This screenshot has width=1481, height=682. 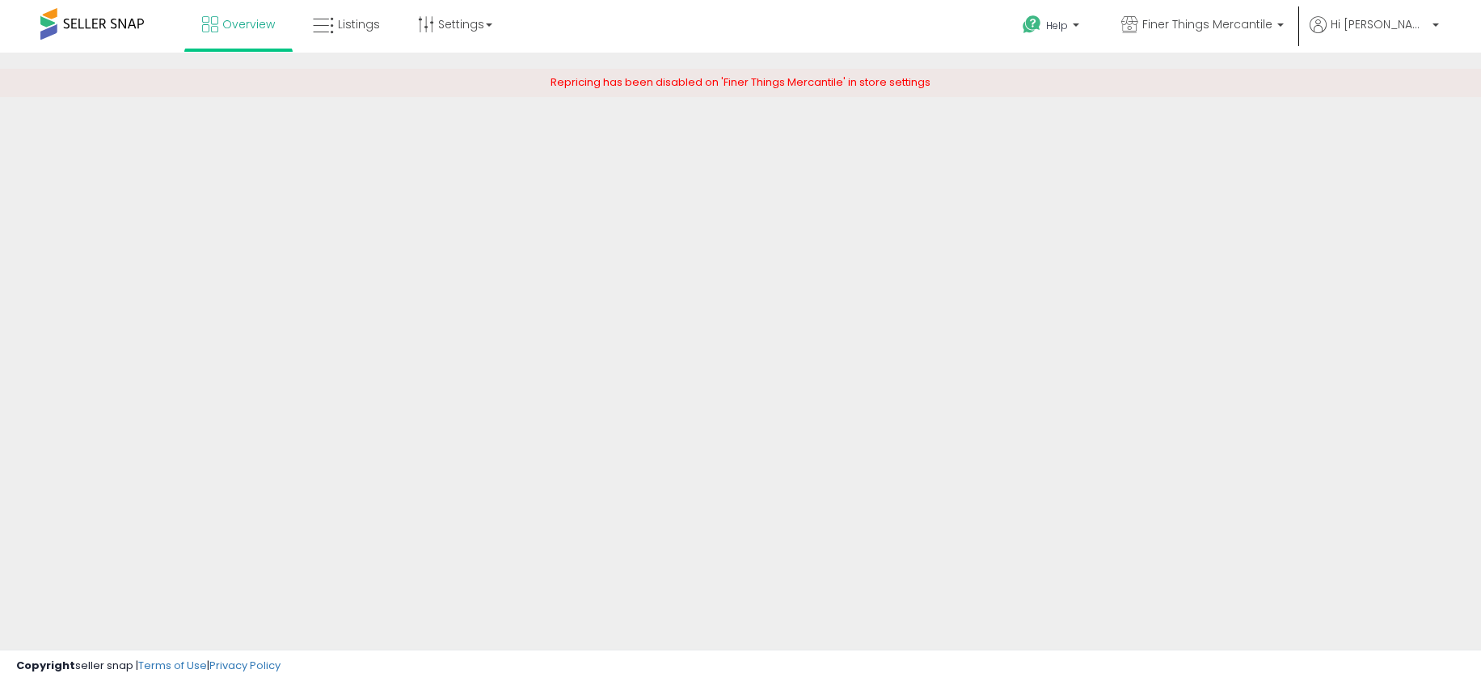 What do you see at coordinates (1207, 24) in the screenshot?
I see `span: Finer Things Mercantile` at bounding box center [1207, 24].